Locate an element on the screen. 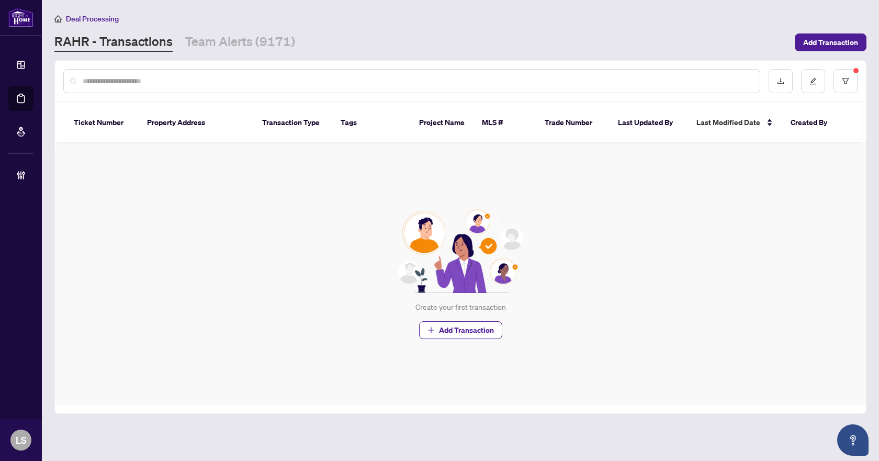 This screenshot has height=461, width=879. span: LS is located at coordinates (21, 440).